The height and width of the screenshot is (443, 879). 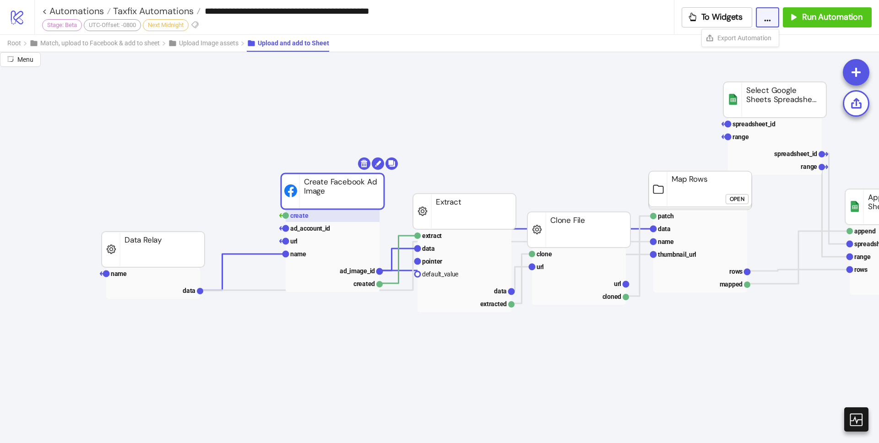 What do you see at coordinates (152, 11) in the screenshot?
I see `span: Taxfix Automations` at bounding box center [152, 11].